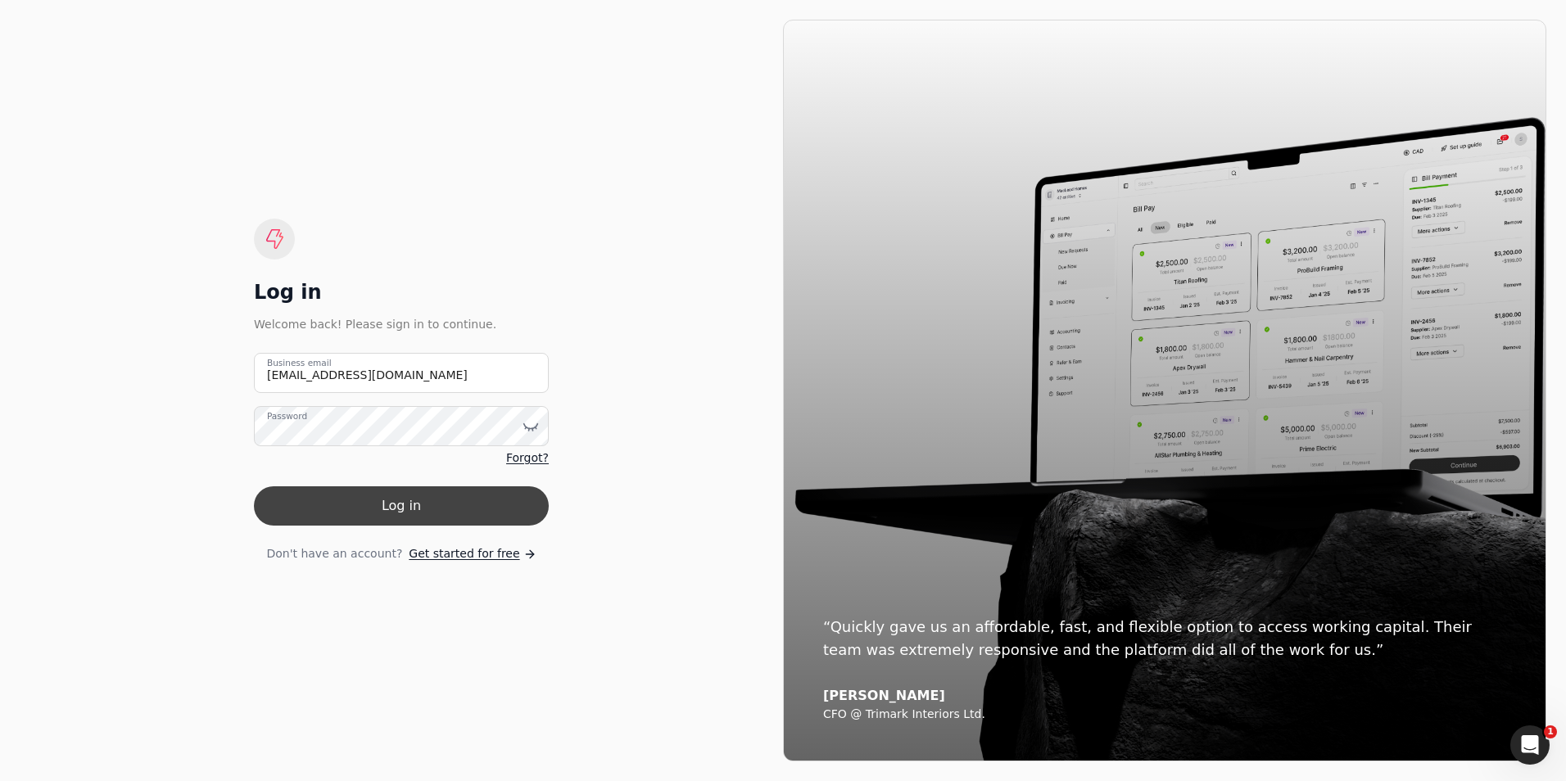 Image resolution: width=1566 pixels, height=781 pixels. What do you see at coordinates (472, 554) in the screenshot?
I see `a: Get started for free` at bounding box center [472, 554].